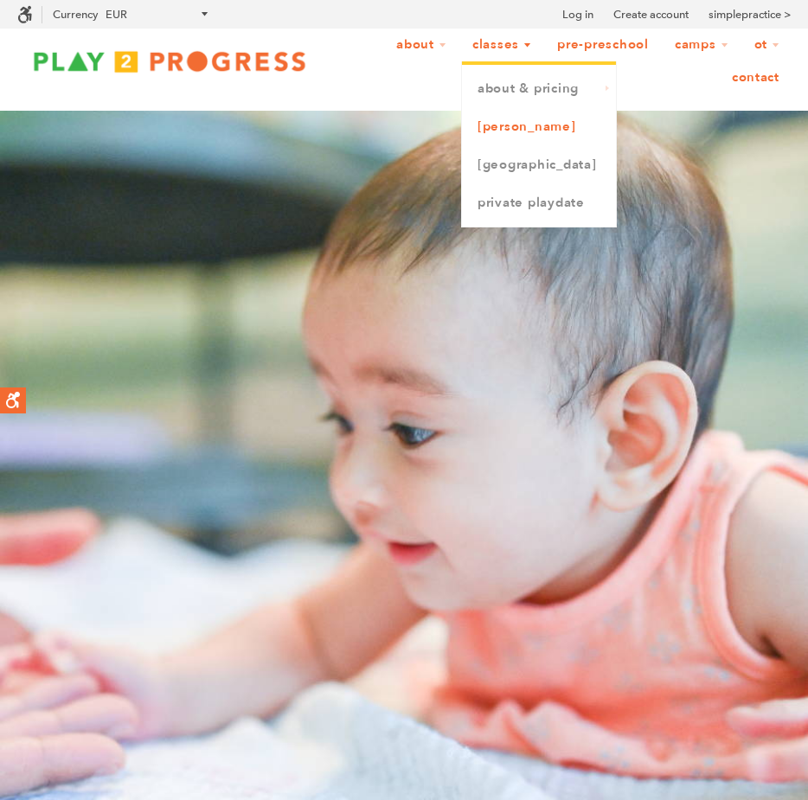 The width and height of the screenshot is (808, 800). Describe the element at coordinates (421, 45) in the screenshot. I see `a: About` at that location.